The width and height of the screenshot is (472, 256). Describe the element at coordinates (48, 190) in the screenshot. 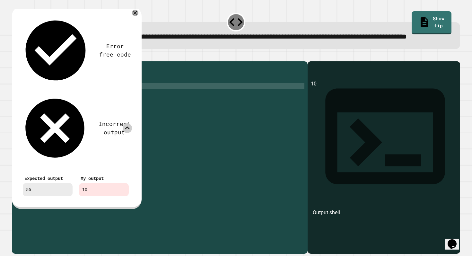

I see `div: 55` at that location.